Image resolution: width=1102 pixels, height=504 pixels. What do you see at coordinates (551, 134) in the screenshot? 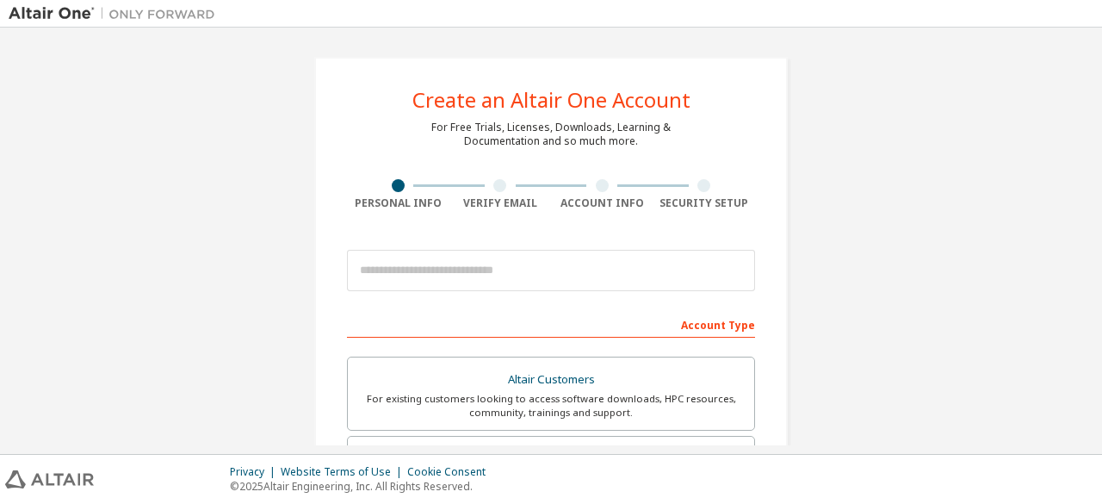
I see `div: For Free Trials, Licenses, Downloads, Learning & Documentation and so much more.` at bounding box center [551, 134].